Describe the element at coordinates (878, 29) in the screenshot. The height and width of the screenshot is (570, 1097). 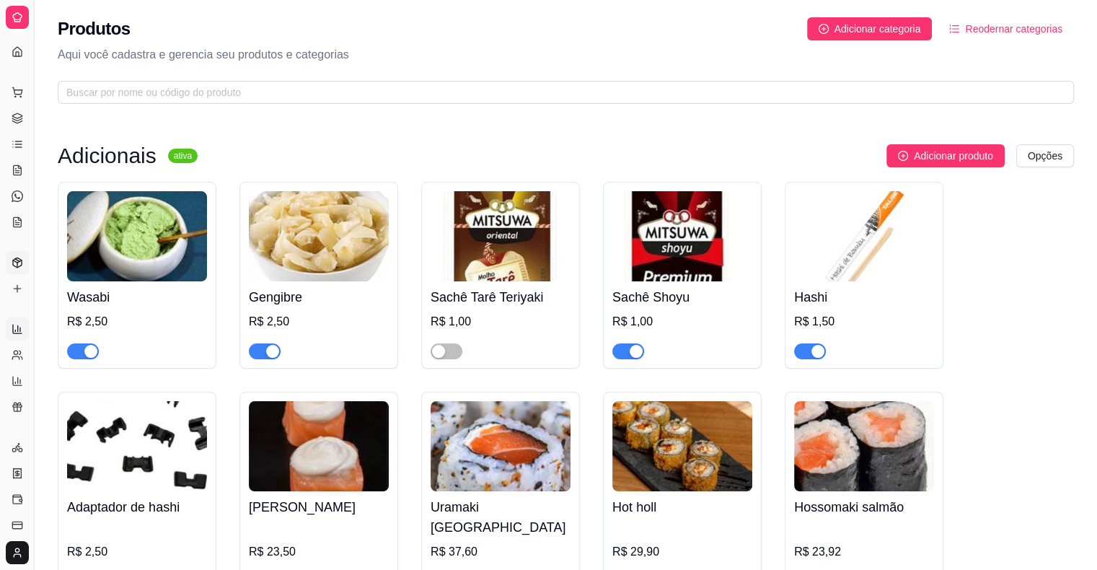
I see `span: Adicionar categoria` at that location.